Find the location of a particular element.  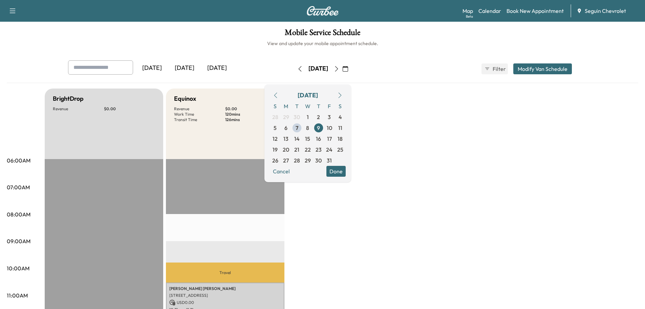

span: W is located at coordinates (308, 106).